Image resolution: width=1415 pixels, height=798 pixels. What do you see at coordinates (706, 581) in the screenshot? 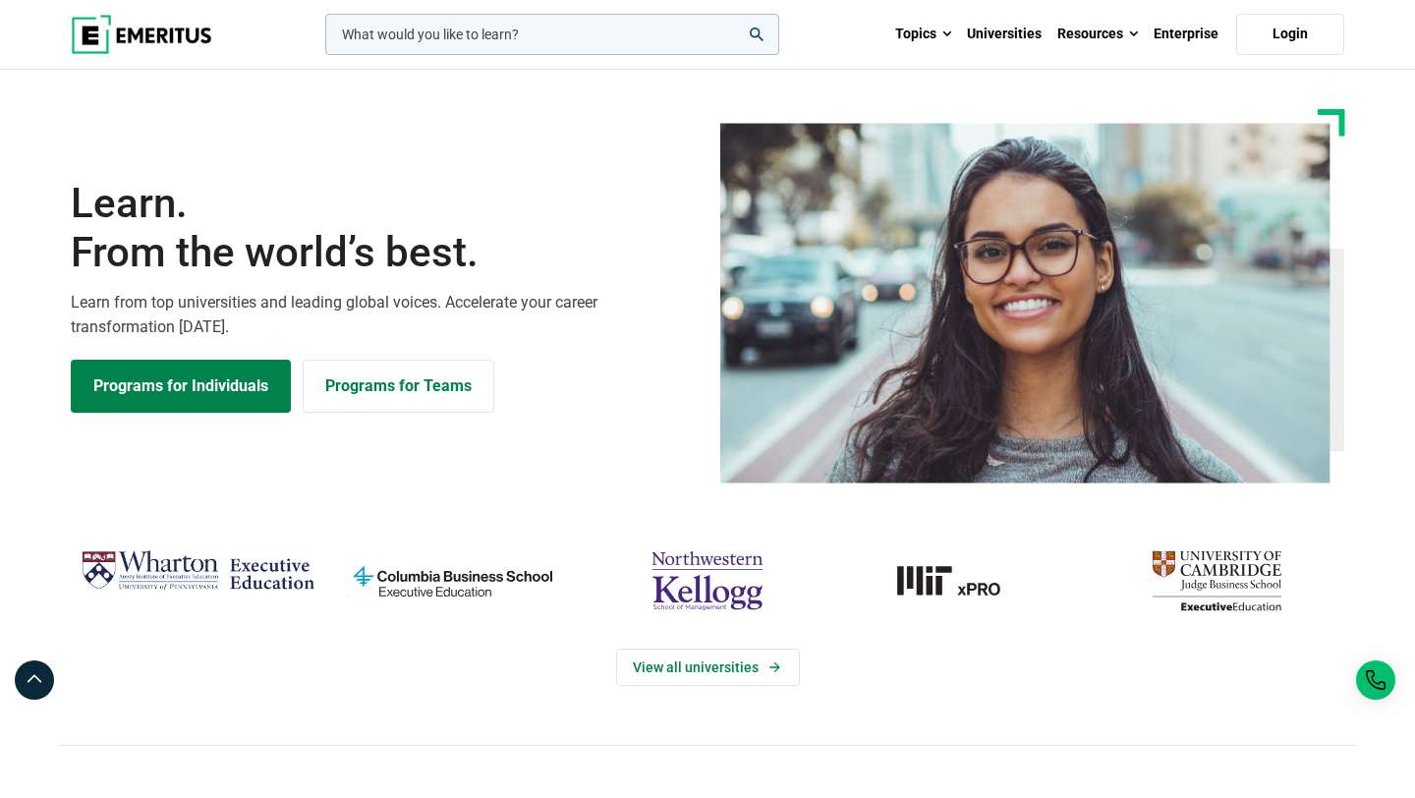
I see `img: northwestern-kellogg` at bounding box center [706, 581].